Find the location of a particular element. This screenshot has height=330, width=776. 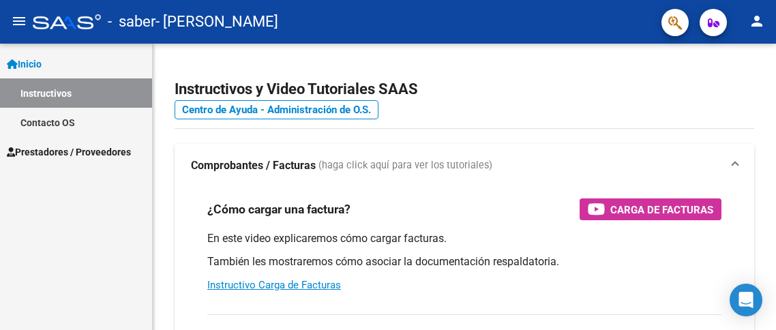

span: Prestadores / Proveedores is located at coordinates (69, 152).